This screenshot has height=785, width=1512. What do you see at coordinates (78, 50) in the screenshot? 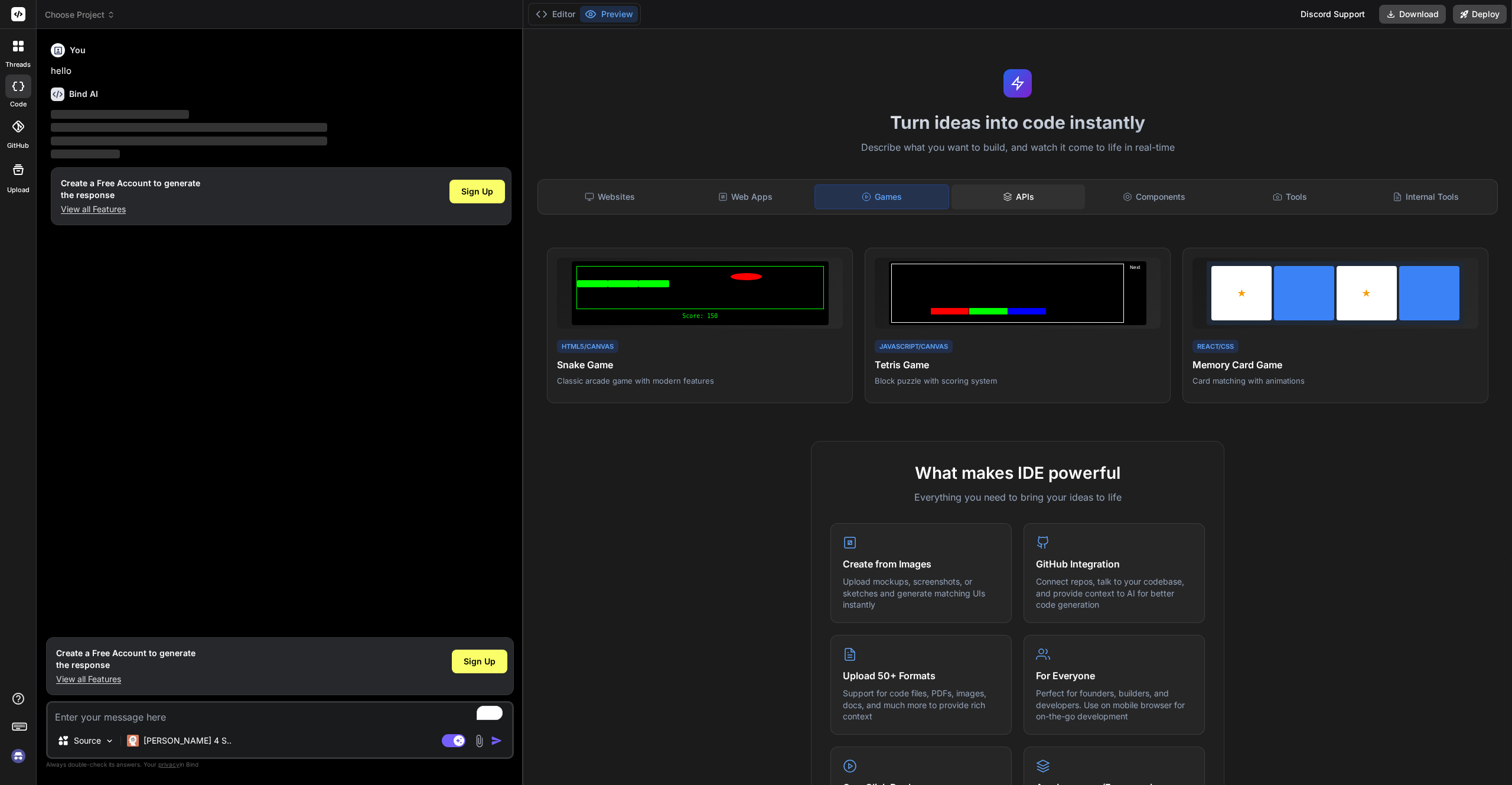
I see `h6: You` at bounding box center [78, 50].